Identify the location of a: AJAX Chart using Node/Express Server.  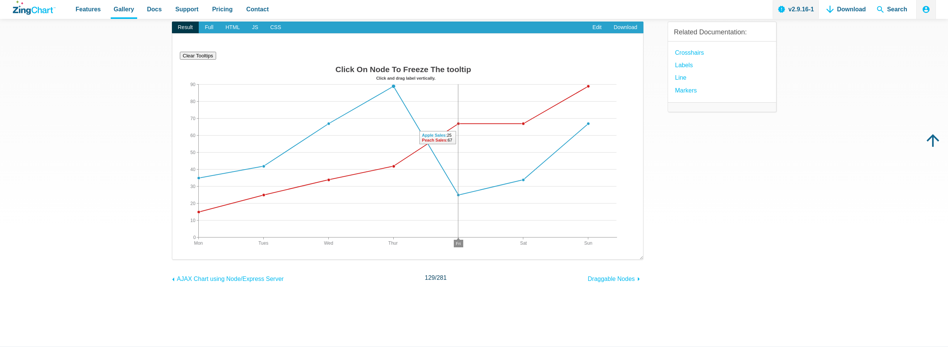
(228, 278).